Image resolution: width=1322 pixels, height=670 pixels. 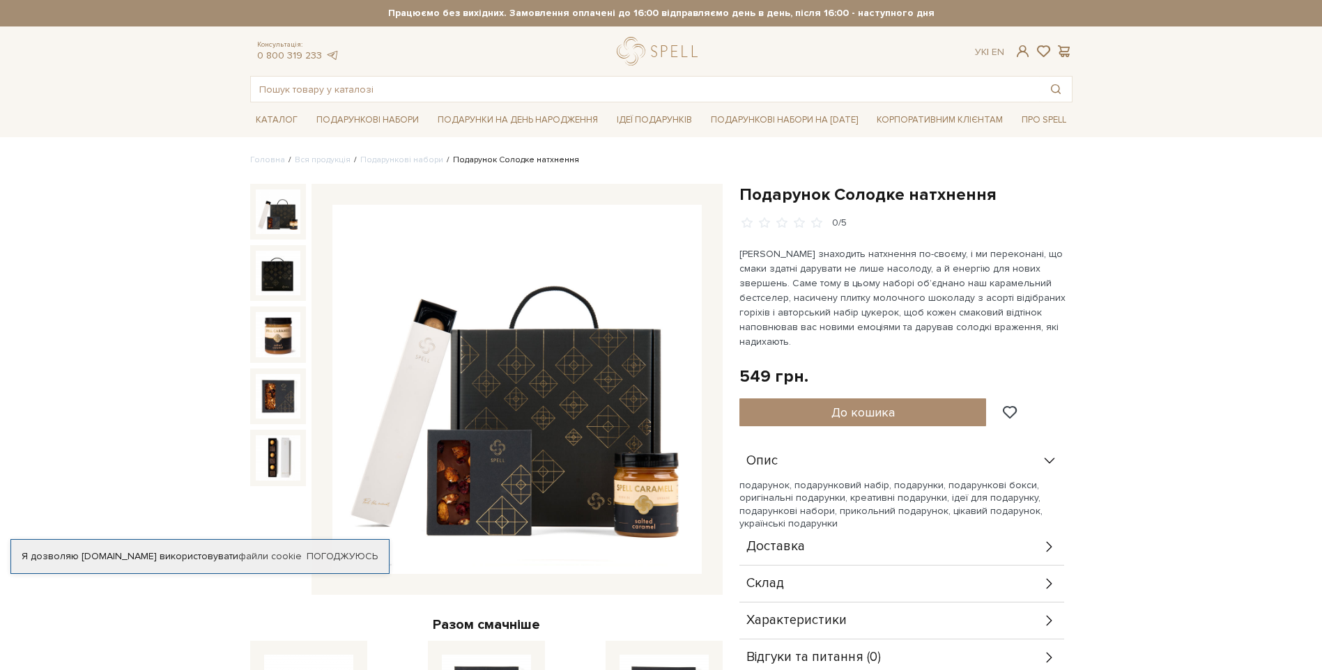 What do you see at coordinates (761, 461) in the screenshot?
I see `span: Опис` at bounding box center [761, 461].